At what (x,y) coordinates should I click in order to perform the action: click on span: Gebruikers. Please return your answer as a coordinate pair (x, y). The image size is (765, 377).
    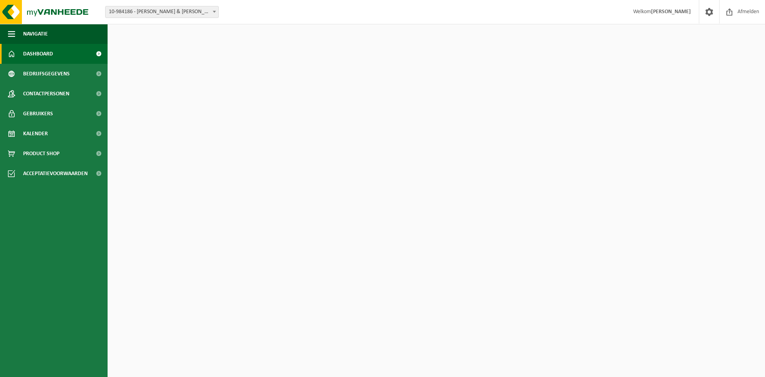
    Looking at the image, I should click on (38, 114).